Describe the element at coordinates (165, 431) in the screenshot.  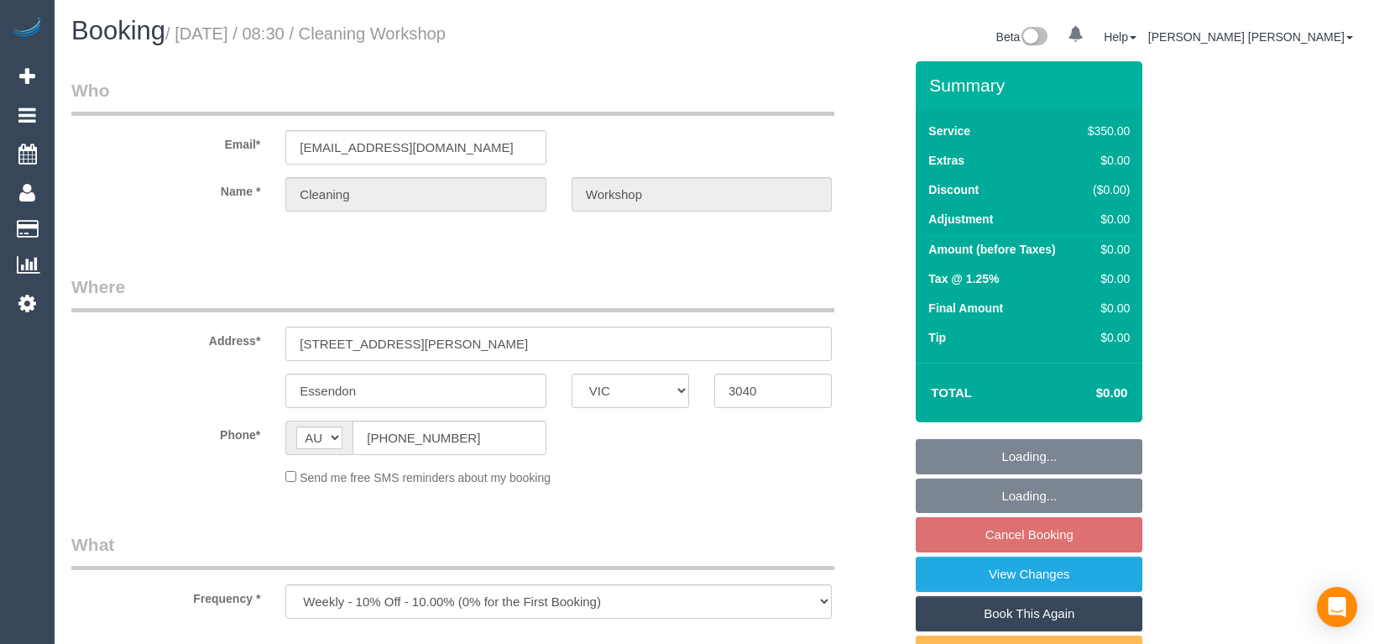
I see `label: Phone*` at that location.